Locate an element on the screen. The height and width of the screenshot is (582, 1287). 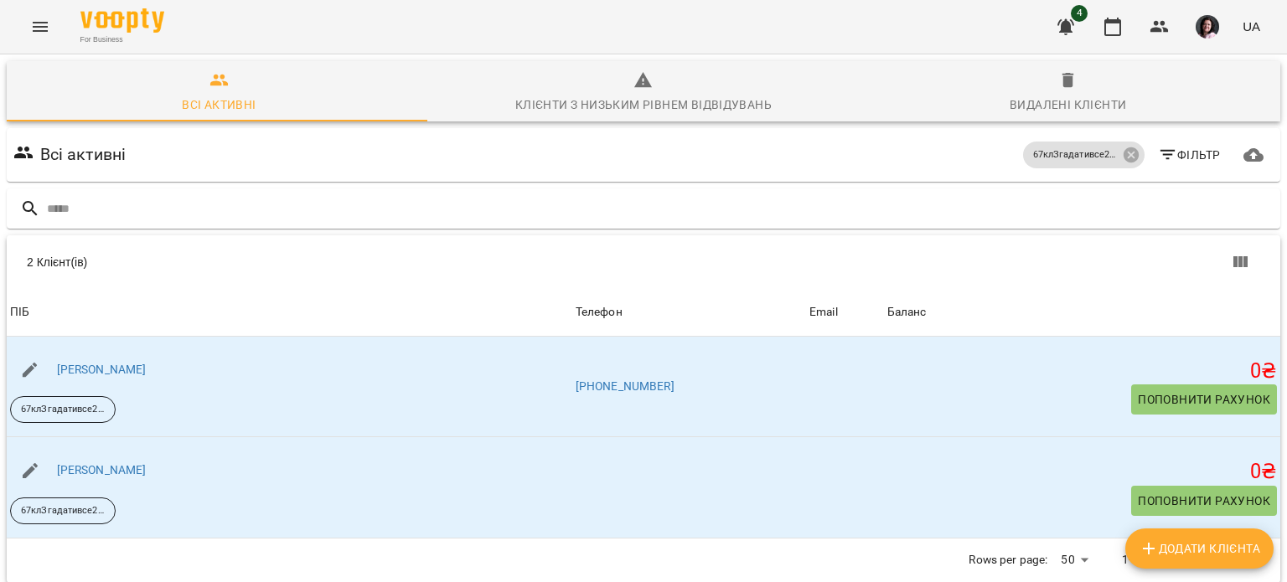
button: Додати клієнта is located at coordinates (1199, 549).